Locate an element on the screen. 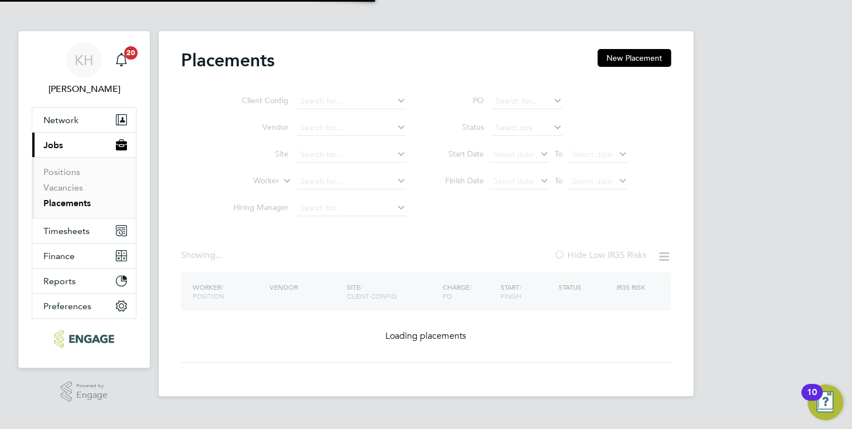  span: Reports is located at coordinates (60, 281).